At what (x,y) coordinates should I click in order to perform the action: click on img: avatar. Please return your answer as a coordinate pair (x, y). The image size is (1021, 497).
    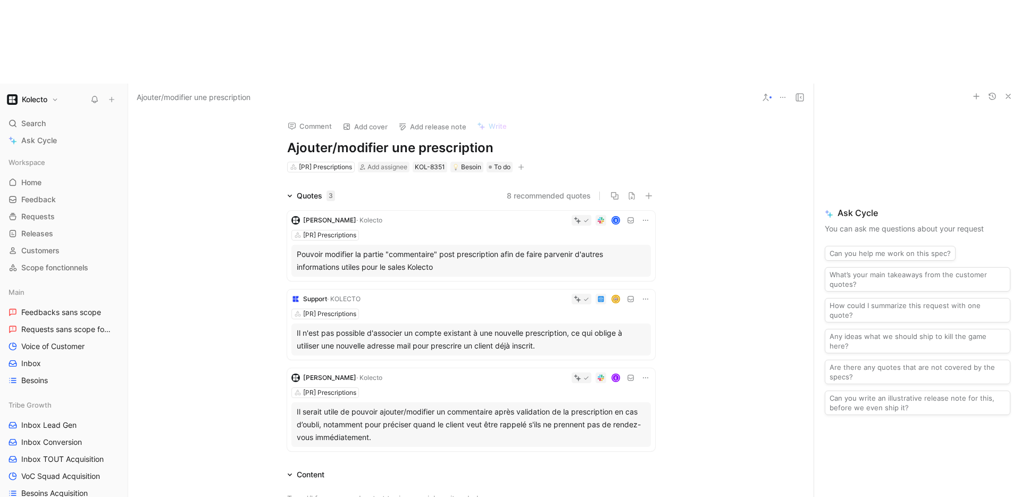
    Looking at the image, I should click on (615, 299).